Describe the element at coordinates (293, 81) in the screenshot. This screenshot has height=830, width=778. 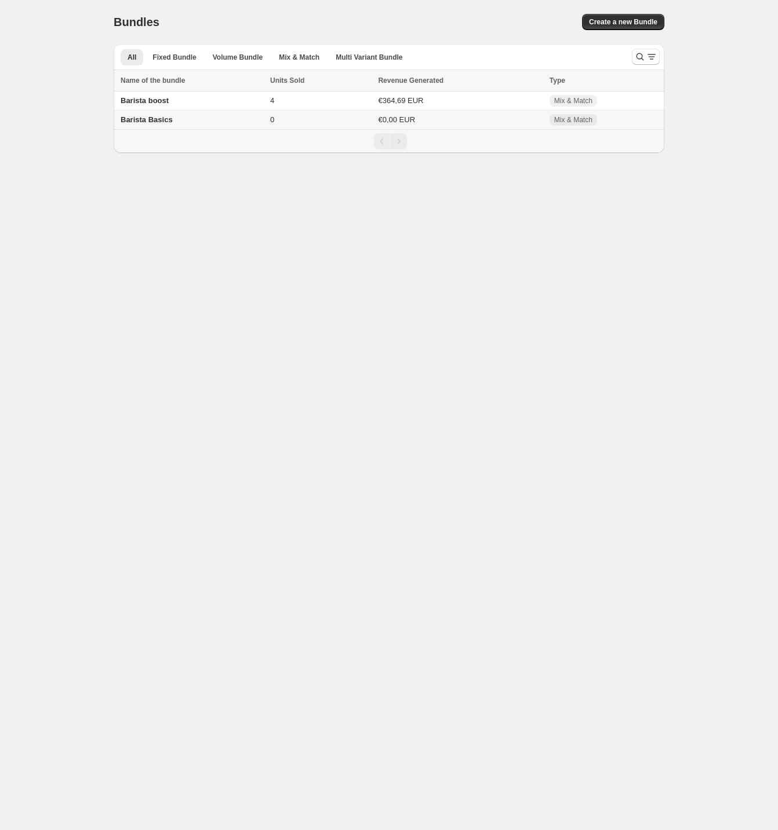
I see `button: Units Sold` at that location.